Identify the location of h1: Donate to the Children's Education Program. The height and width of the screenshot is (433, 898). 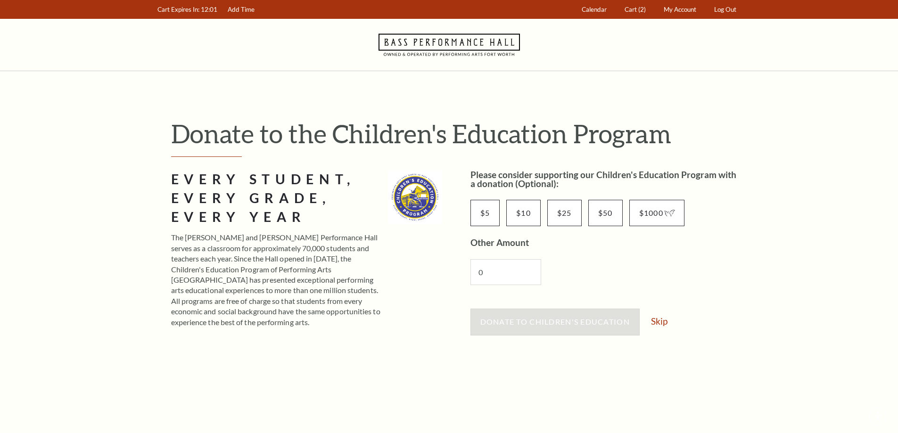
(456, 133).